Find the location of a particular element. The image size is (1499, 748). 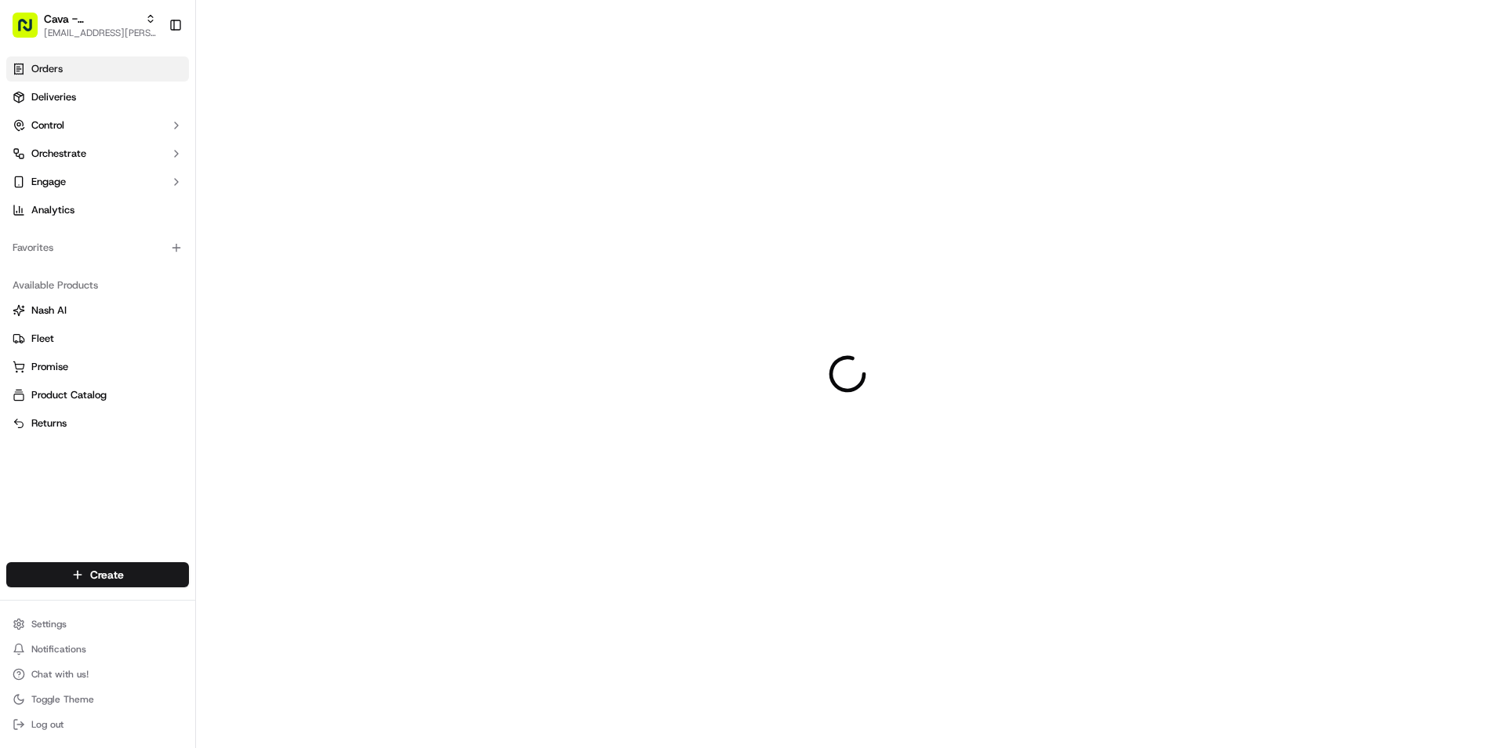

a: Nash AI is located at coordinates (97, 311).